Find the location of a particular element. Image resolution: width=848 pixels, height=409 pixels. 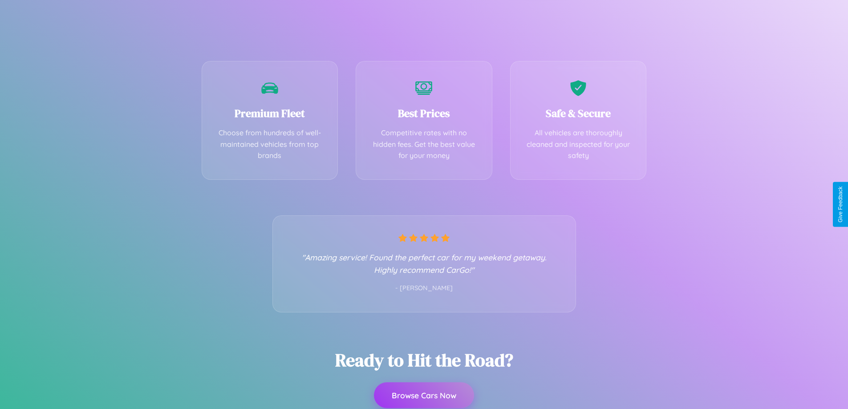

h2: Ready to Hit the Road? is located at coordinates (424, 360).